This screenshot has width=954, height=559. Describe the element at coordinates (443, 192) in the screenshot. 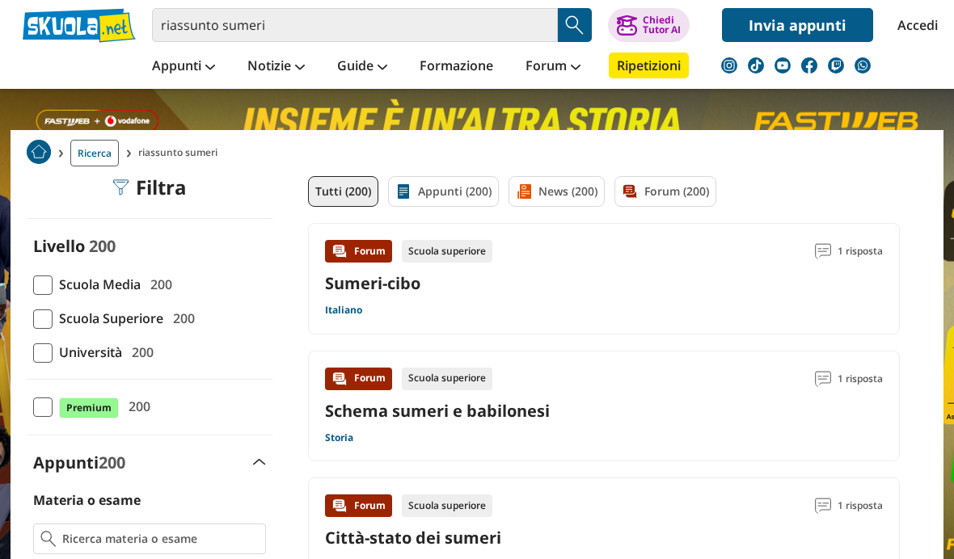

I see `a: Appunti (200)` at that location.